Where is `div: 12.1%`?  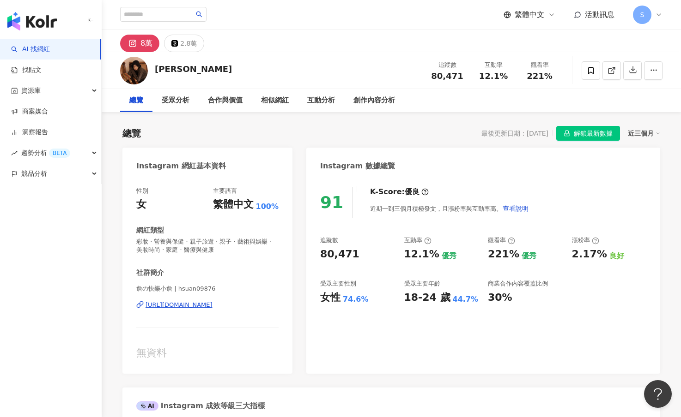 div: 12.1% is located at coordinates (422, 254).